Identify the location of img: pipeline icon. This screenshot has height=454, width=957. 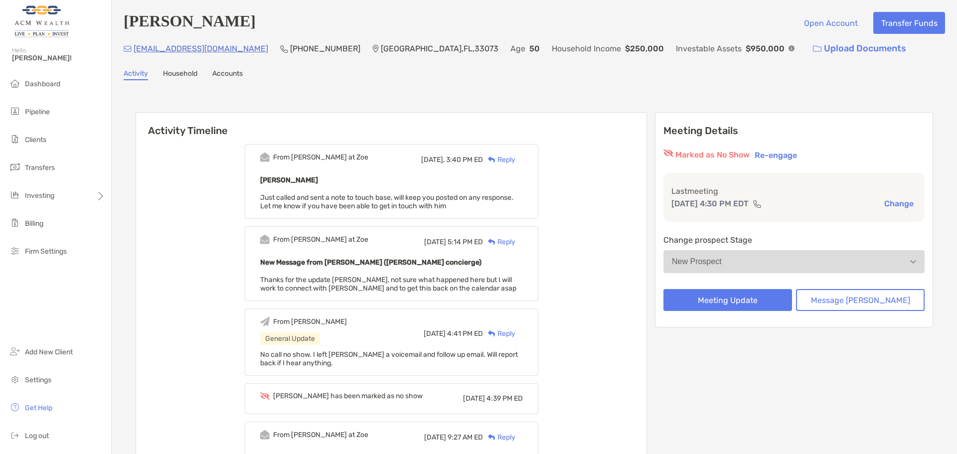
(15, 111).